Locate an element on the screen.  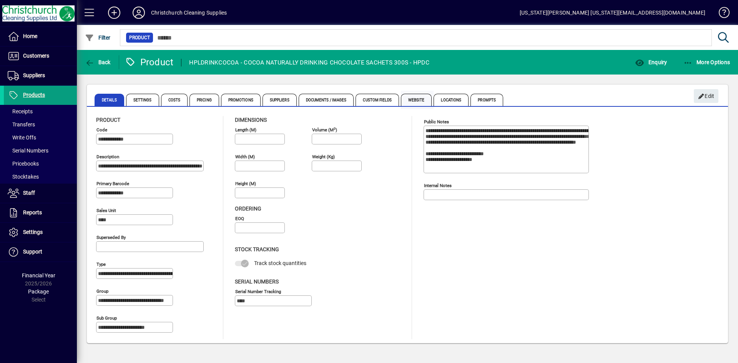
mat-label: Primary barcode is located at coordinates (113, 184).